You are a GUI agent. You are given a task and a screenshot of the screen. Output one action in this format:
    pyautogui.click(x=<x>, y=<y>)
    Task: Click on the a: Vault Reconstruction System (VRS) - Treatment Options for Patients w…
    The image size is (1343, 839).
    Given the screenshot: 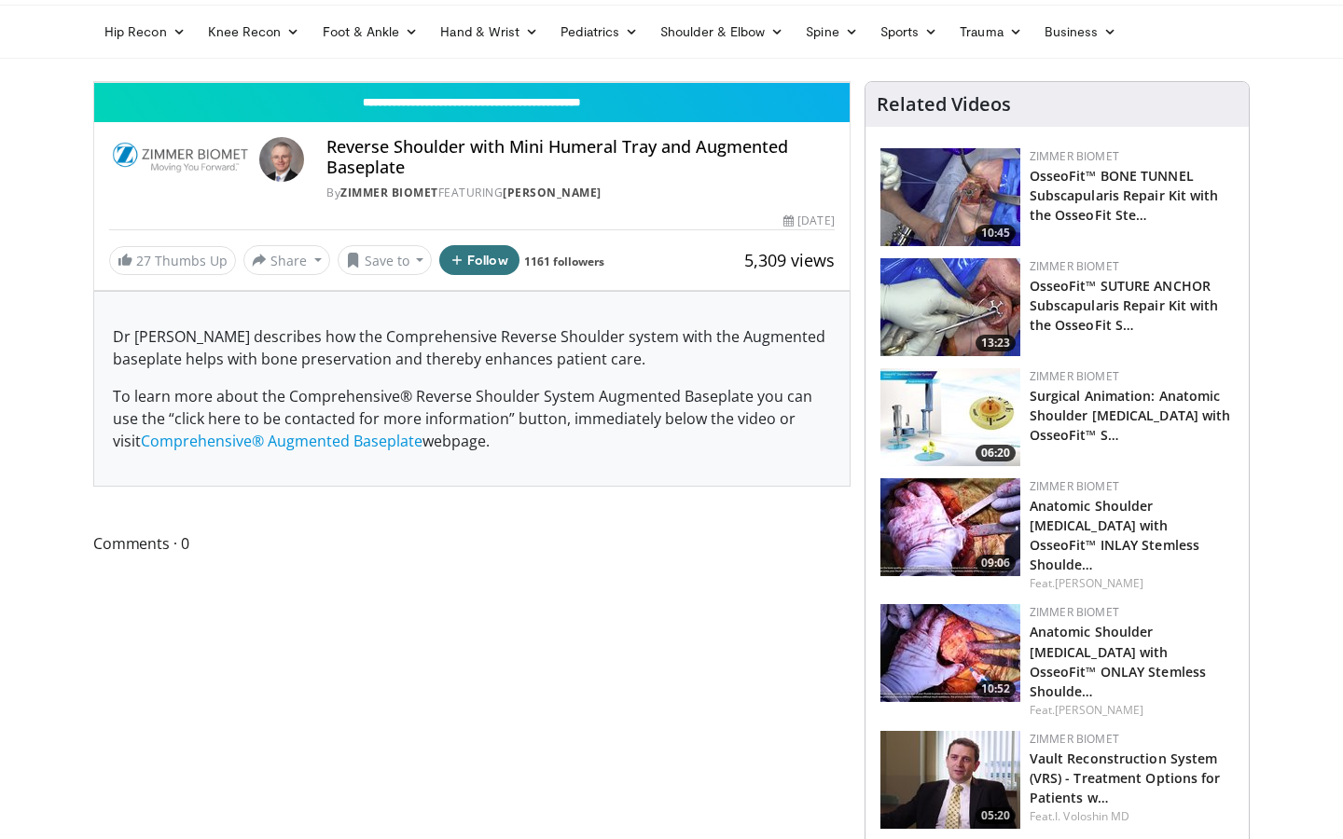 What is the action you would take?
    pyautogui.click(x=1124, y=778)
    